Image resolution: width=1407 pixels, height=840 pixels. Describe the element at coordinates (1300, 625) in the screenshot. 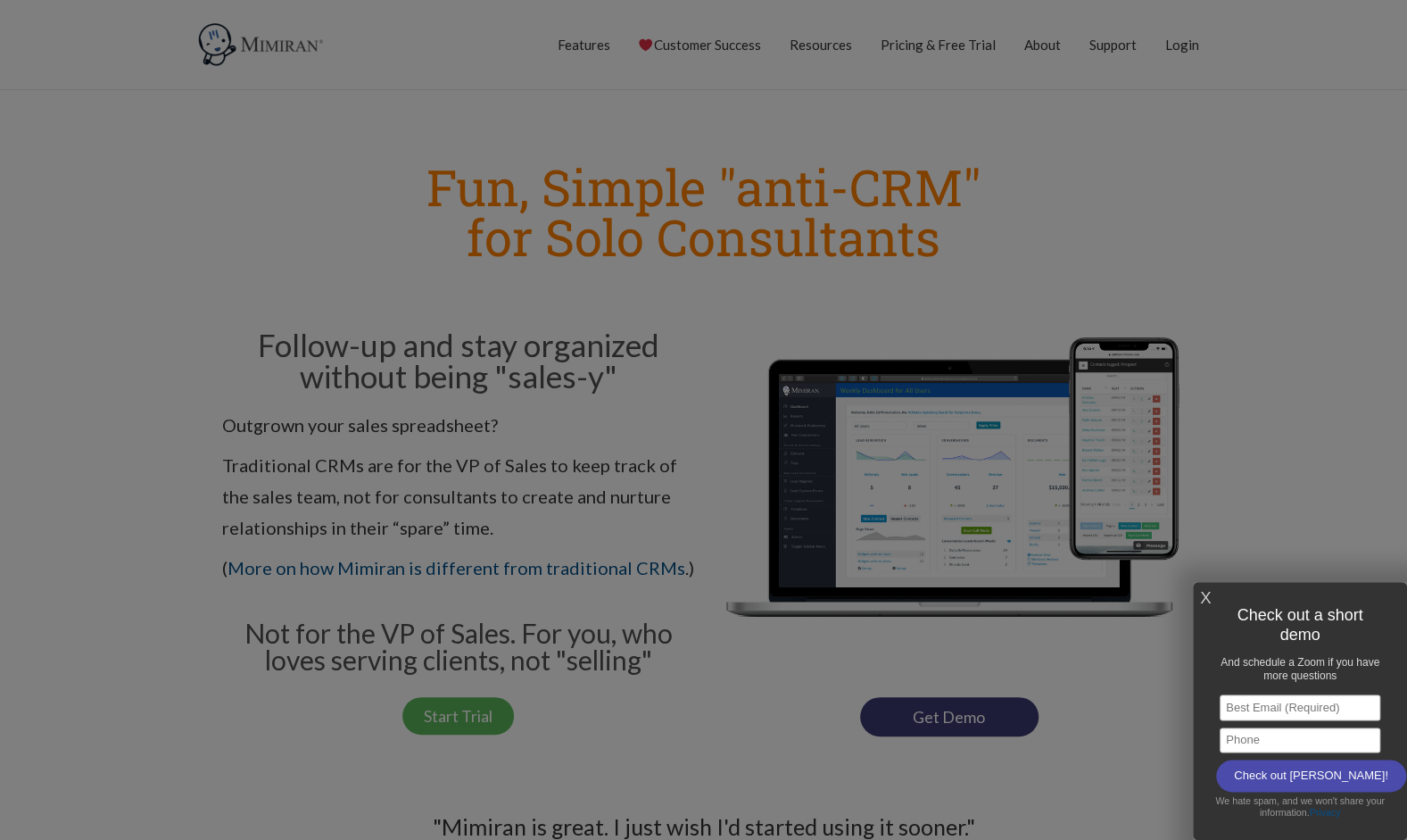

I see `h1: Check out a short demo` at that location.